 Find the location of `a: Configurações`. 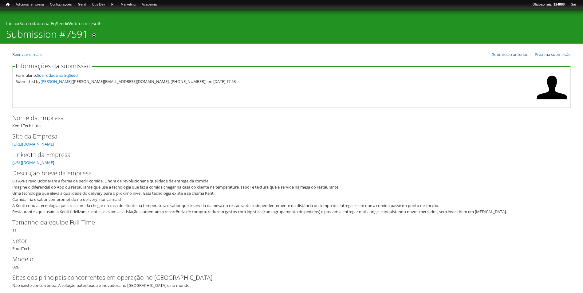

a: Configurações is located at coordinates (61, 5).